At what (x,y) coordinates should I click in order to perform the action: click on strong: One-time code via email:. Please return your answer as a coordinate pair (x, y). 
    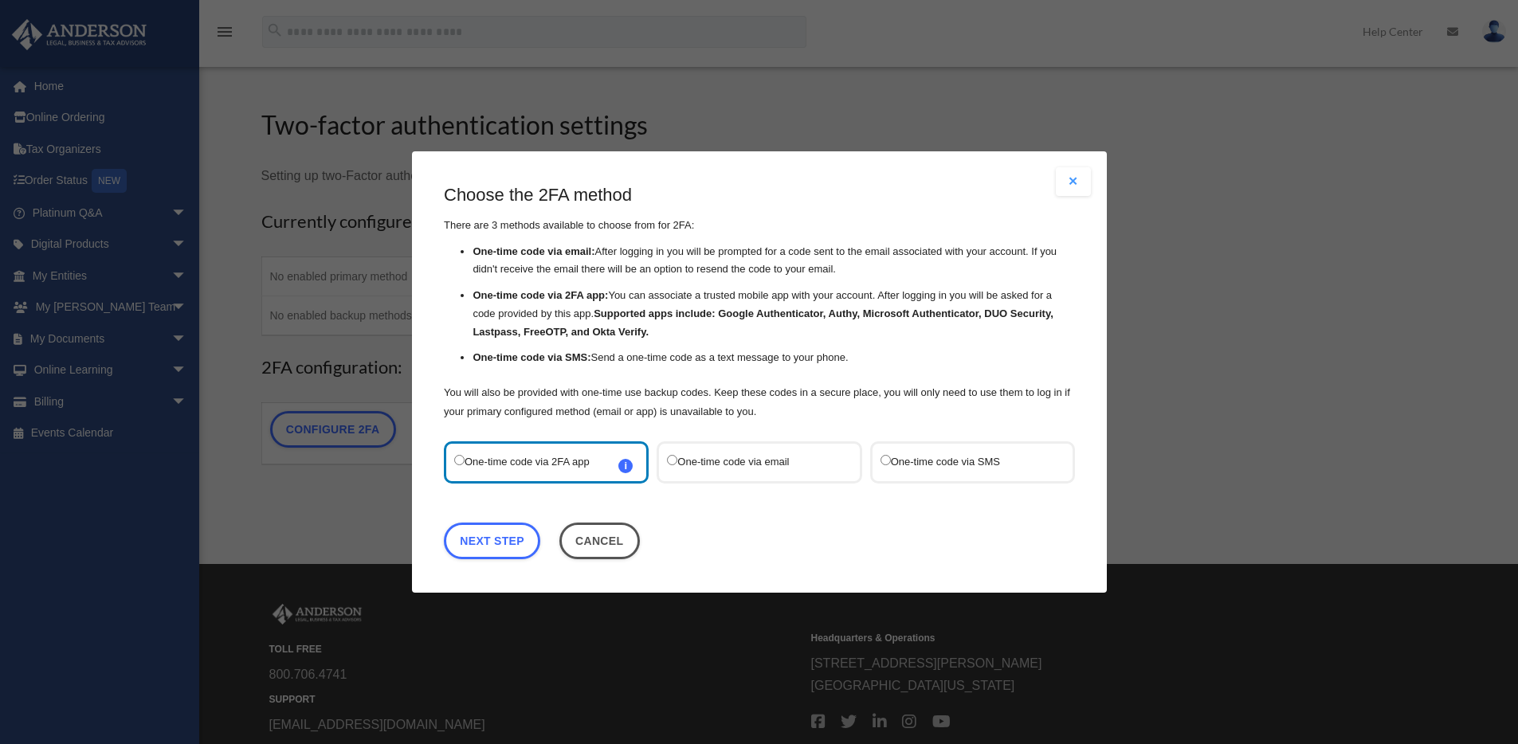
    Looking at the image, I should click on (533, 251).